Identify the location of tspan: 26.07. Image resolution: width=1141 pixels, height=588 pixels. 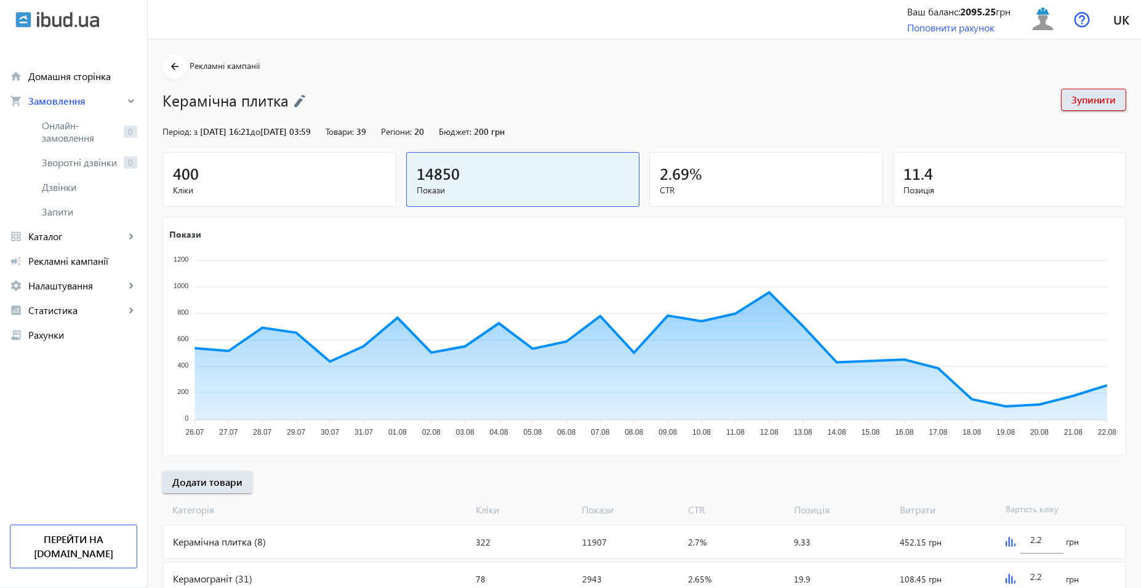
(195, 432).